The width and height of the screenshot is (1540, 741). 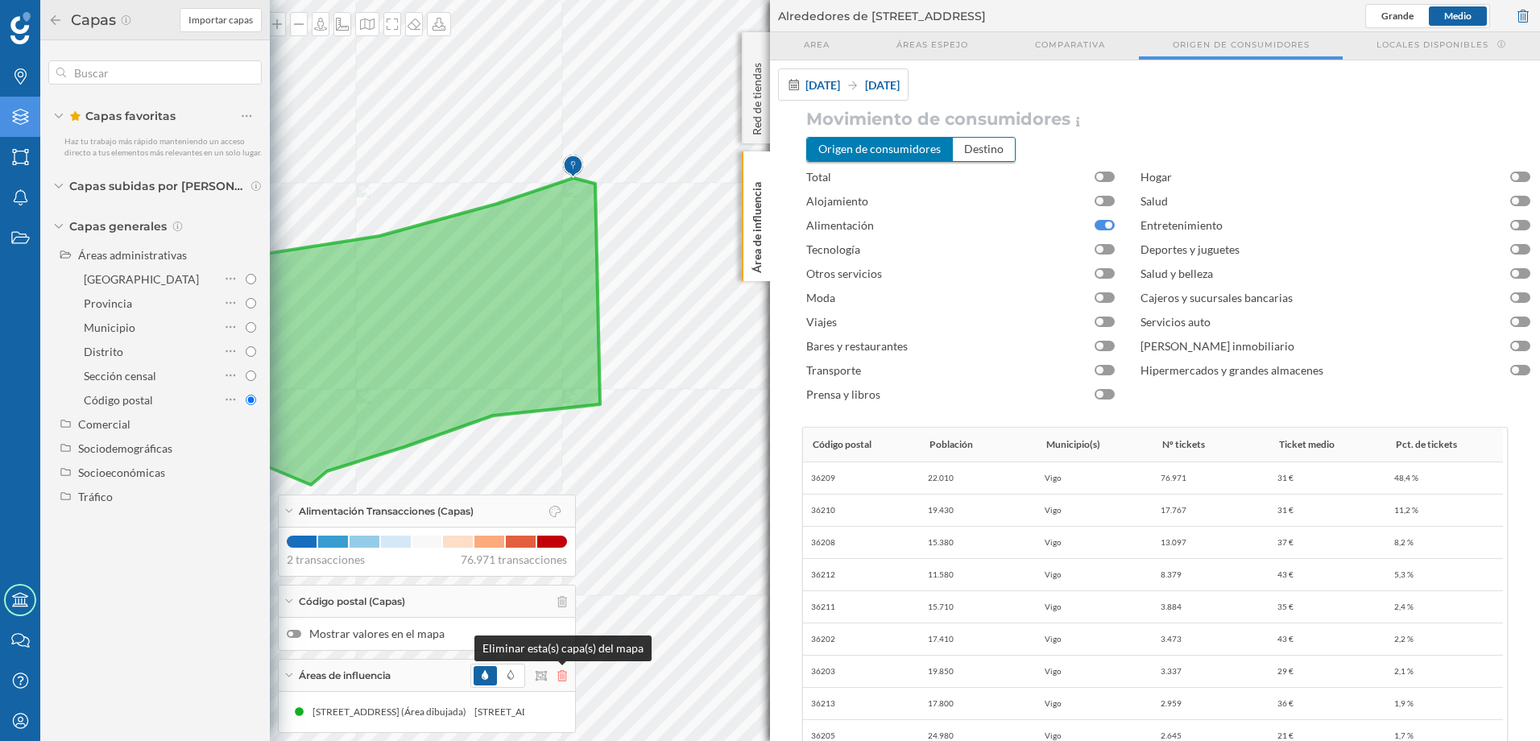 I want to click on label: Moda, so click(x=930, y=298).